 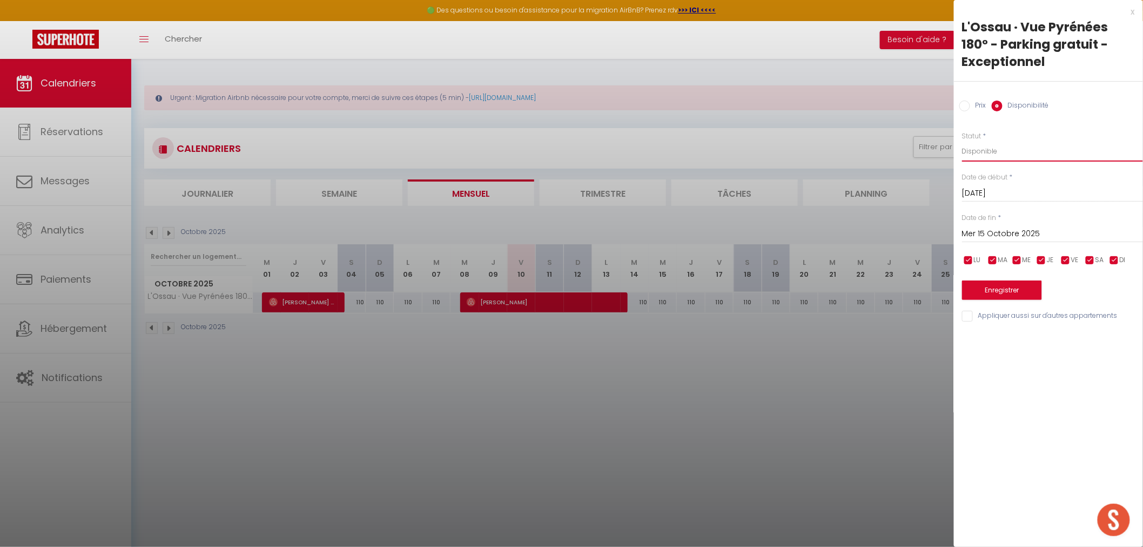 I want to click on span: LU, so click(x=978, y=260).